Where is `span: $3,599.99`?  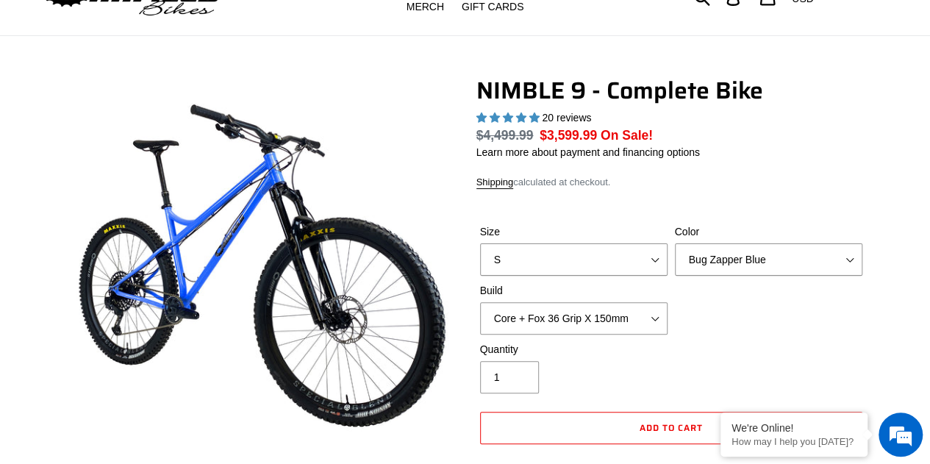 span: $3,599.99 is located at coordinates (568, 135).